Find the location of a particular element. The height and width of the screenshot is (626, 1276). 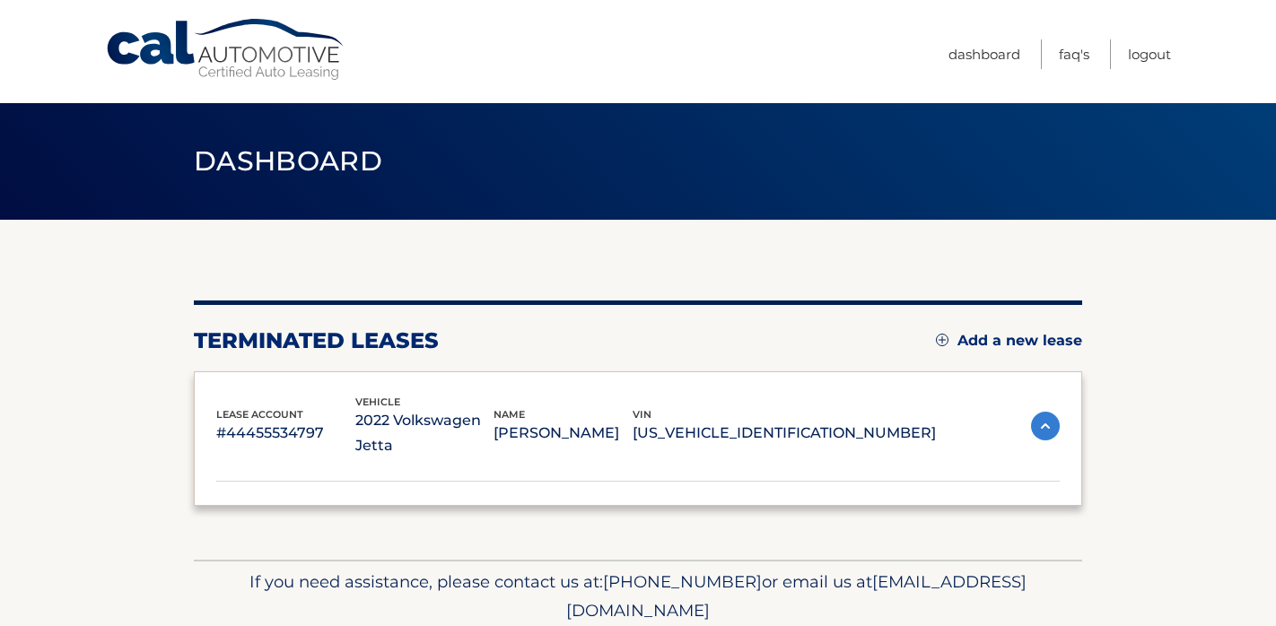

img: add.svg is located at coordinates (942, 340).